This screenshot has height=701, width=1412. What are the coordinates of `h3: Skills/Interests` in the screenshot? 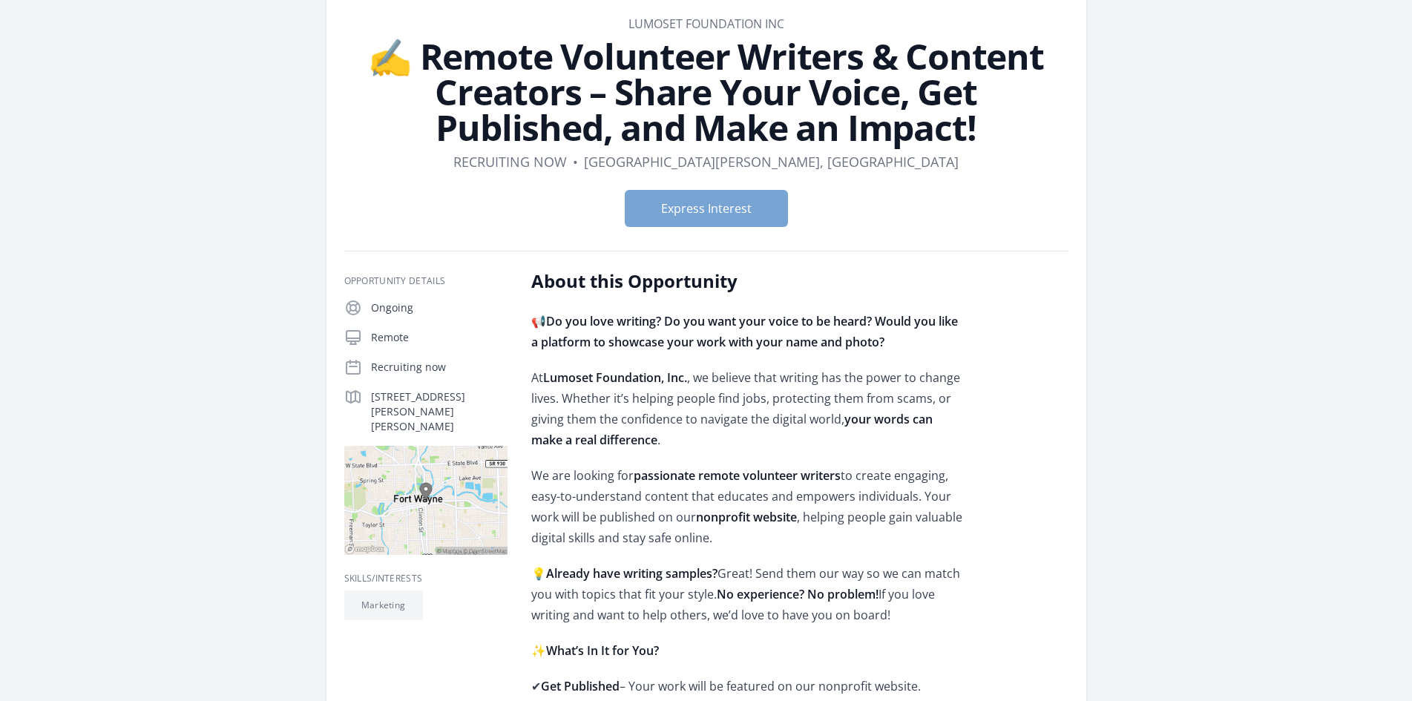 It's located at (426, 579).